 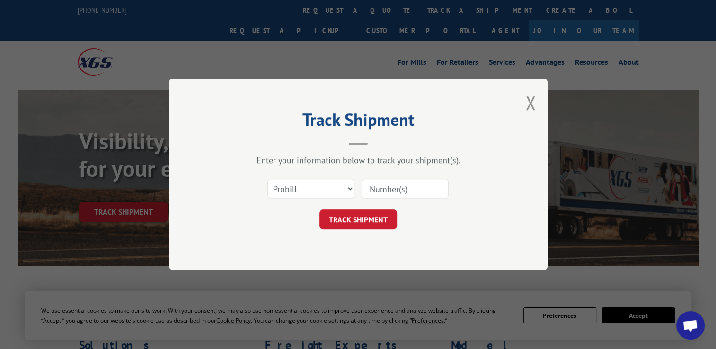 What do you see at coordinates (358, 122) in the screenshot?
I see `h2: Track Shipment` at bounding box center [358, 122].